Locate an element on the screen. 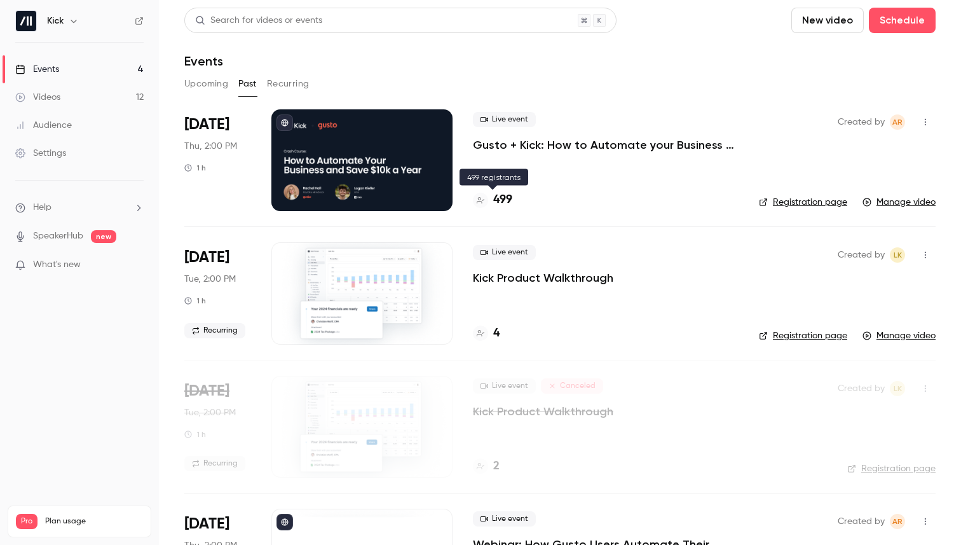 The width and height of the screenshot is (961, 545). div: Audience is located at coordinates (43, 125).